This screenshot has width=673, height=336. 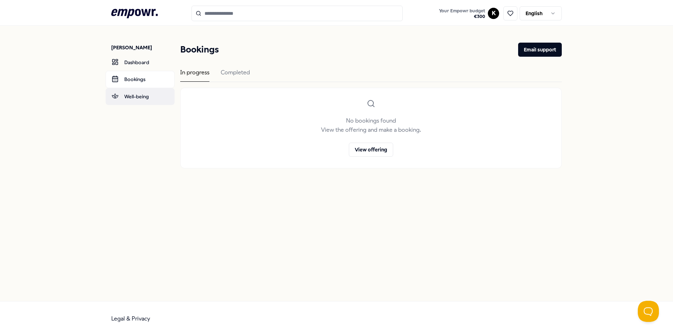 What do you see at coordinates (131, 318) in the screenshot?
I see `a: Legal & Privacy` at bounding box center [131, 318].